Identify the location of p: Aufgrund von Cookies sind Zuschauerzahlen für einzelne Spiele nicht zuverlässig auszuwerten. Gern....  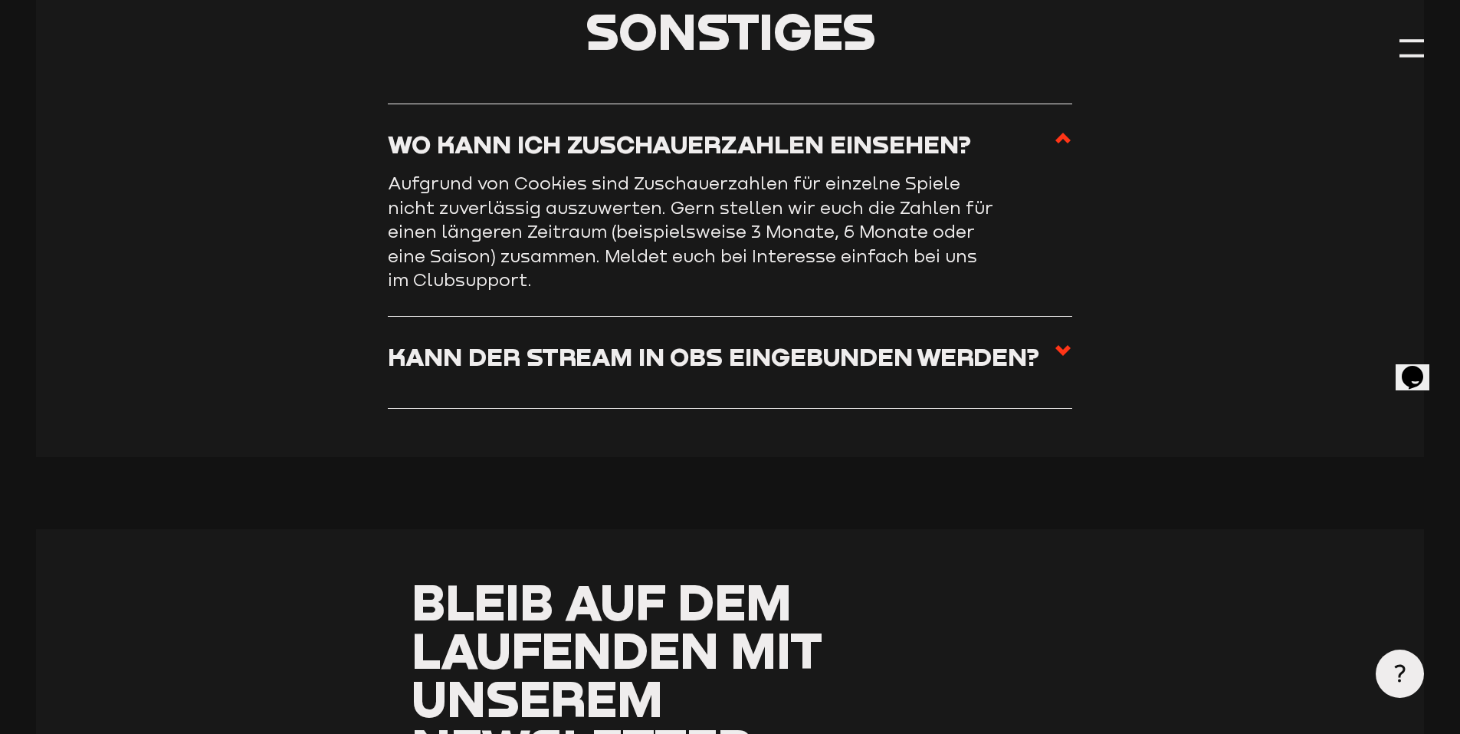
(694, 231).